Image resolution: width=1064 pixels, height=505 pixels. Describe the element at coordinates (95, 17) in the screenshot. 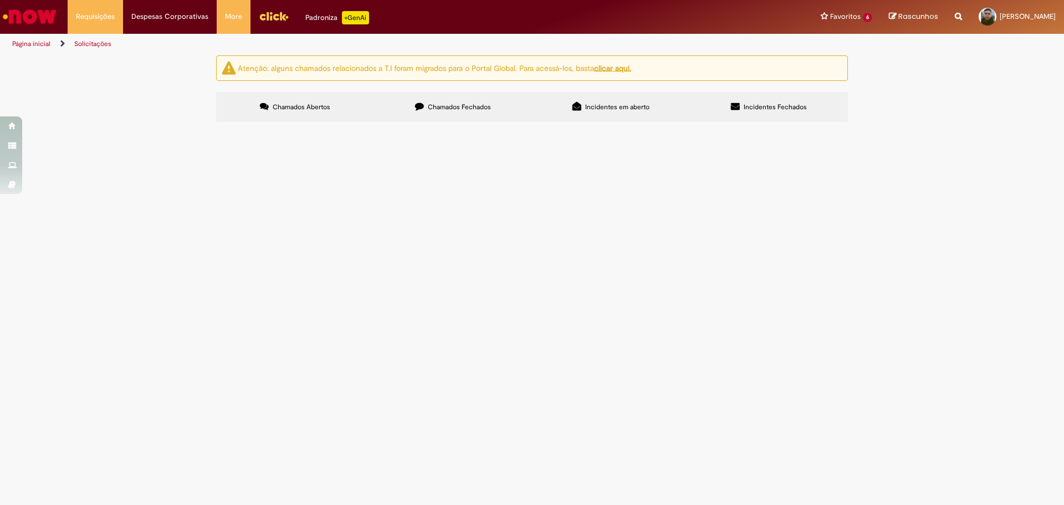

I see `span: Requisições` at that location.